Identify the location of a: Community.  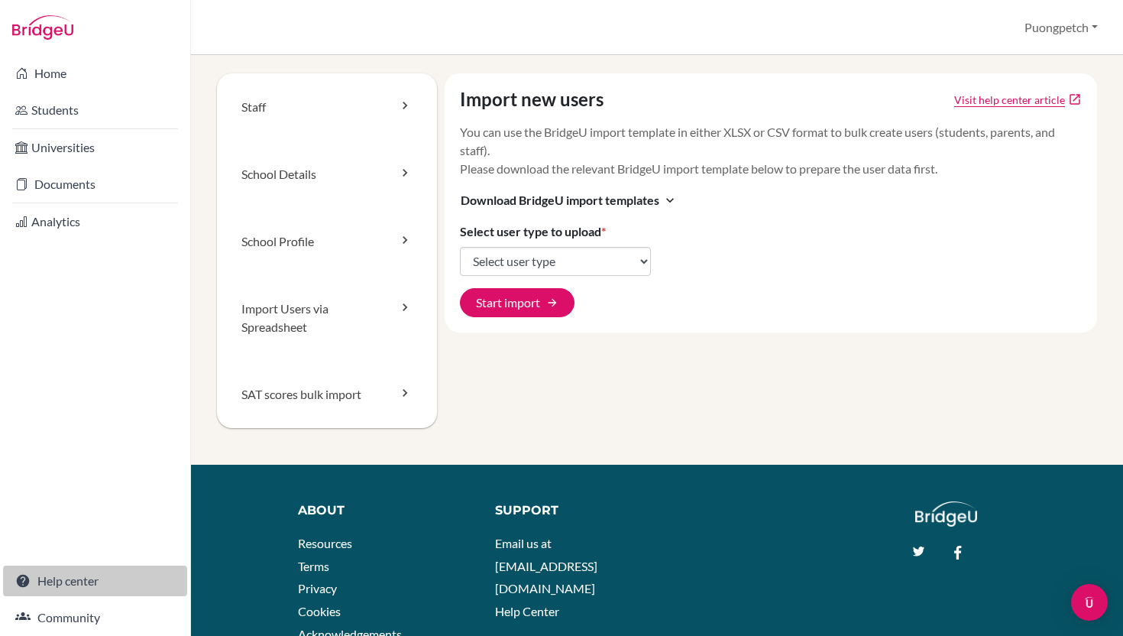
(95, 617).